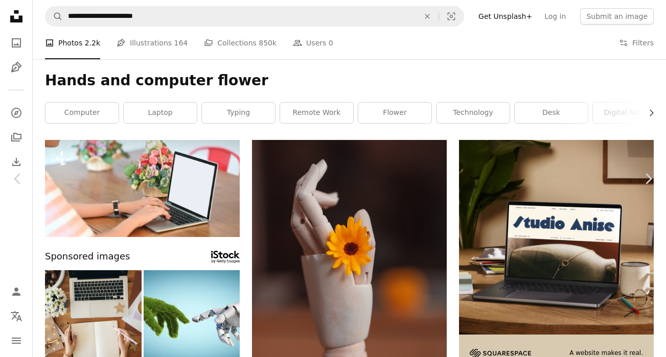 This screenshot has height=357, width=666. Describe the element at coordinates (16, 43) in the screenshot. I see `a: Photos` at that location.